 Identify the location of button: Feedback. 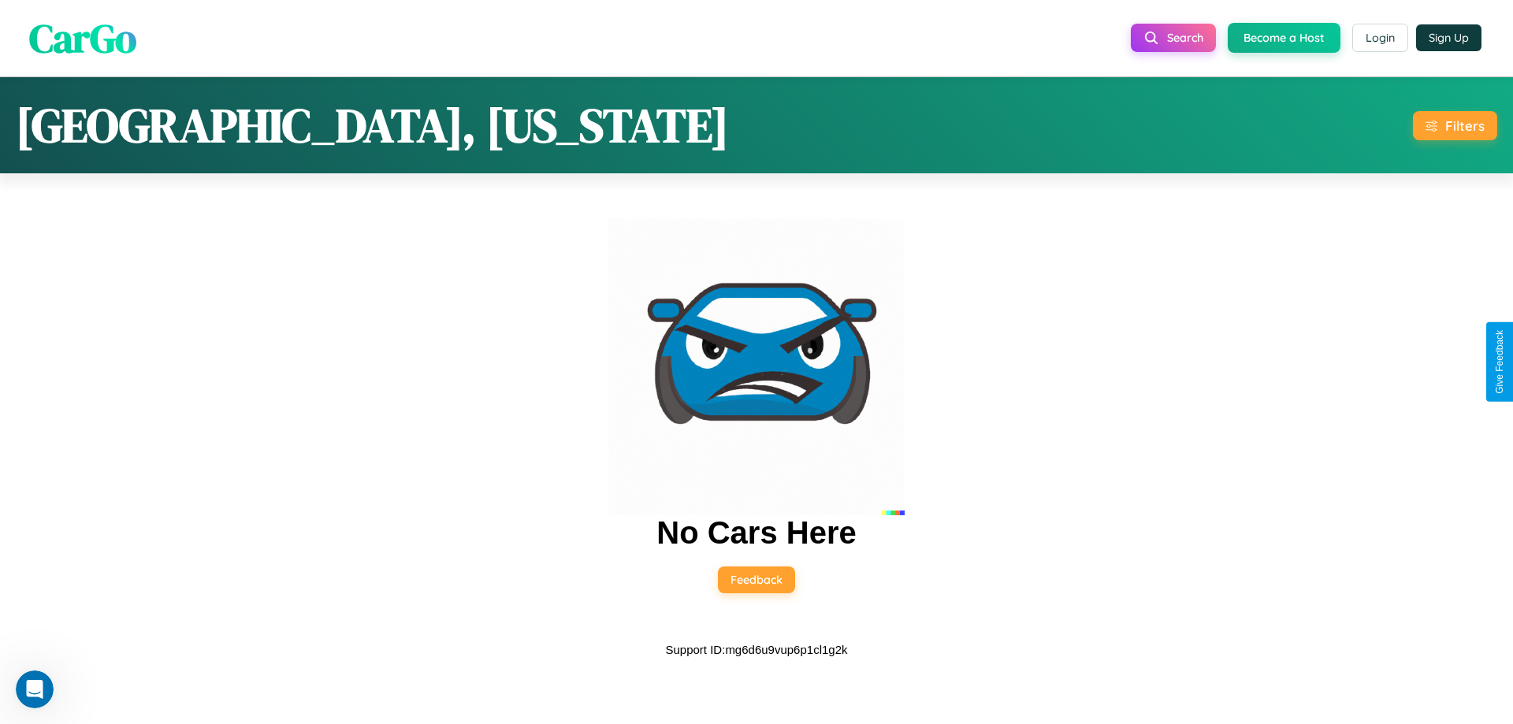
(756, 580).